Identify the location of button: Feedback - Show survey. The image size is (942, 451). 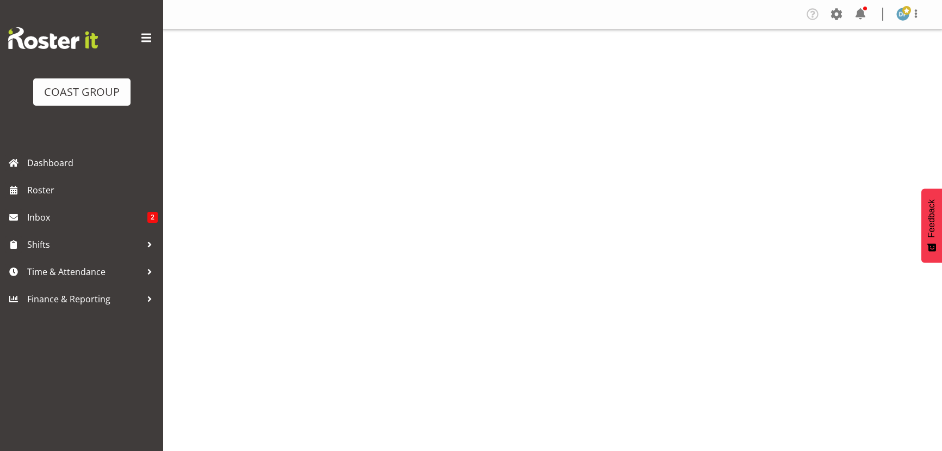
(932, 225).